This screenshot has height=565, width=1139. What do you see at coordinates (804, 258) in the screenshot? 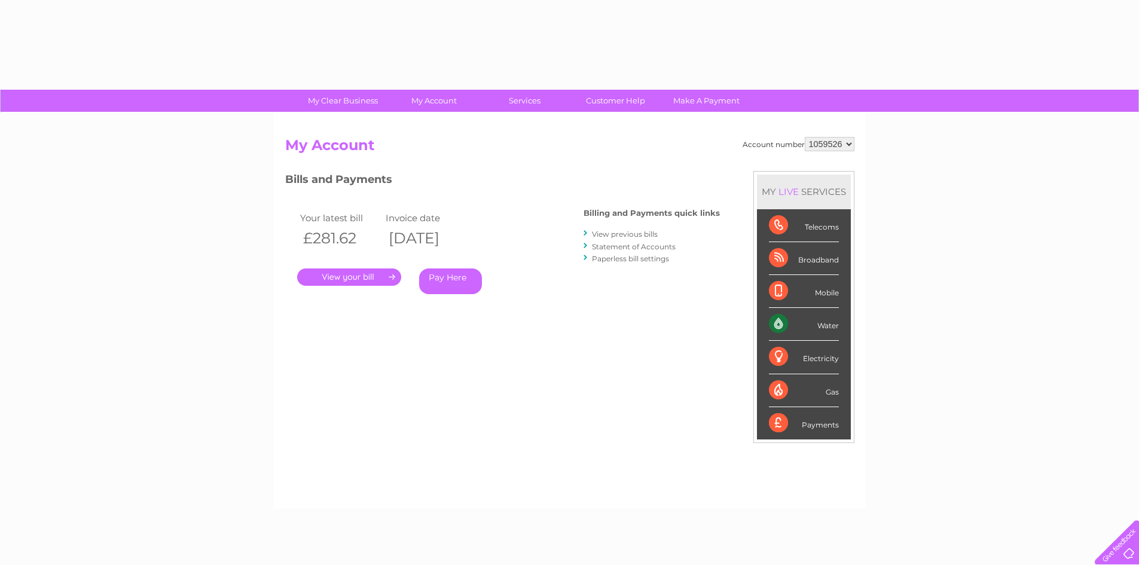
I see `div: Broadband` at bounding box center [804, 258].